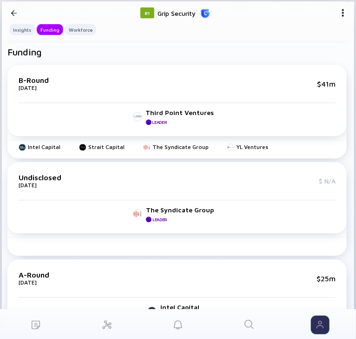 Image resolution: width=356 pixels, height=339 pixels. I want to click on a: Strait Capital, so click(102, 147).